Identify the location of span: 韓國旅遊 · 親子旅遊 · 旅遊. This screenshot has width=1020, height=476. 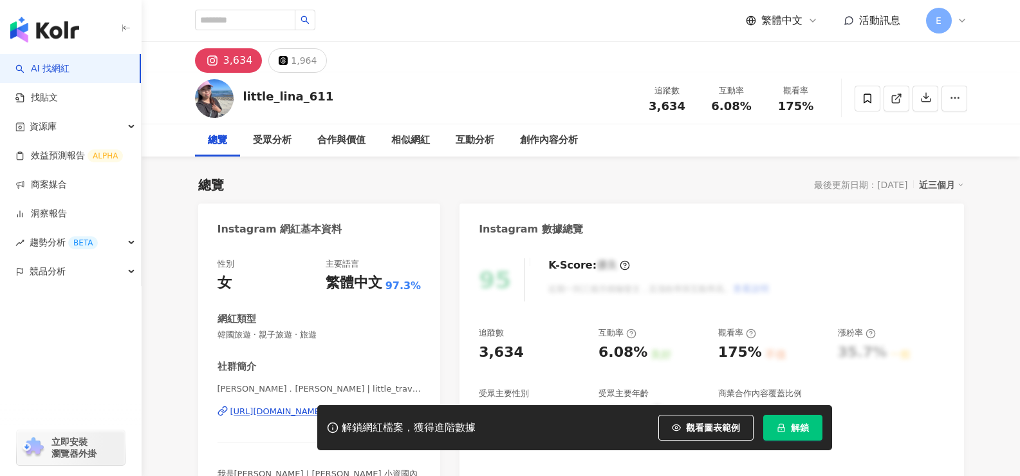
(319, 335).